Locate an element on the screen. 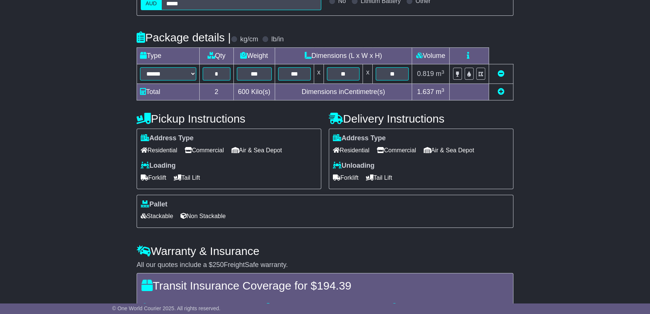  span: 194.39 is located at coordinates (334, 285).